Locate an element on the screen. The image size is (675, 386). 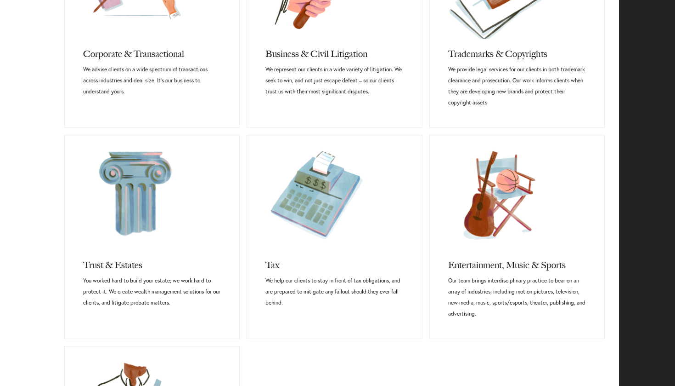
h3: Corporate & Transactional is located at coordinates (152, 51).